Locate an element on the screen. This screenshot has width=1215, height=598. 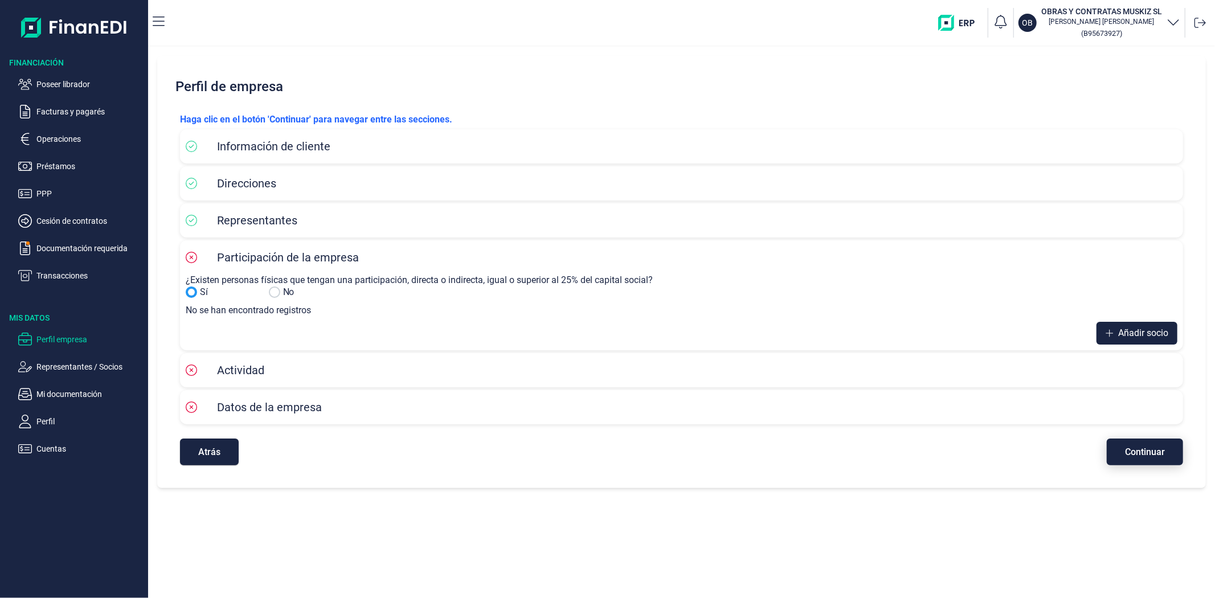
button: Representantes / Socios is located at coordinates (81, 367).